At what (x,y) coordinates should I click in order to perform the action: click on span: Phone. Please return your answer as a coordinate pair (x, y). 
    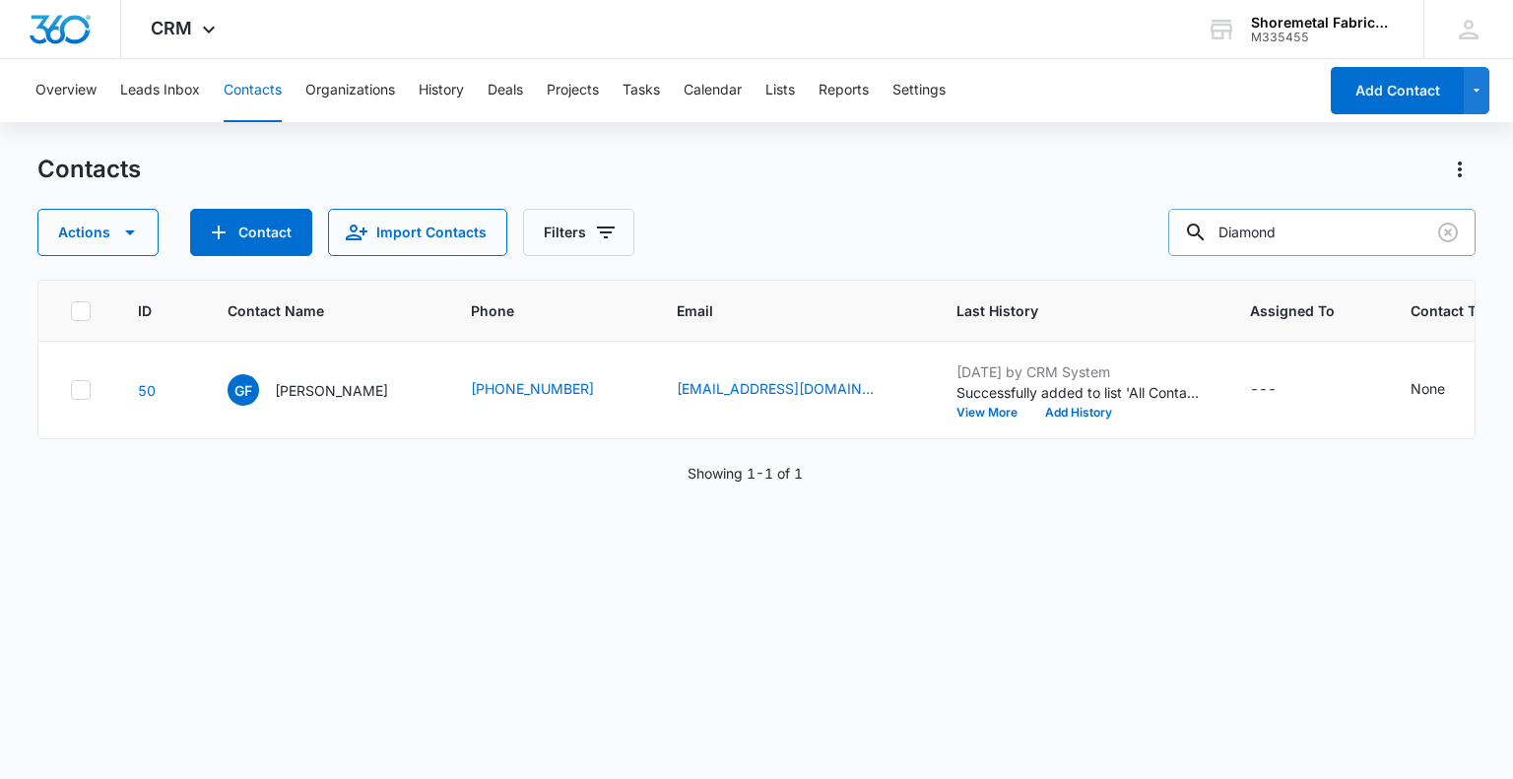
    Looking at the image, I should click on (536, 310).